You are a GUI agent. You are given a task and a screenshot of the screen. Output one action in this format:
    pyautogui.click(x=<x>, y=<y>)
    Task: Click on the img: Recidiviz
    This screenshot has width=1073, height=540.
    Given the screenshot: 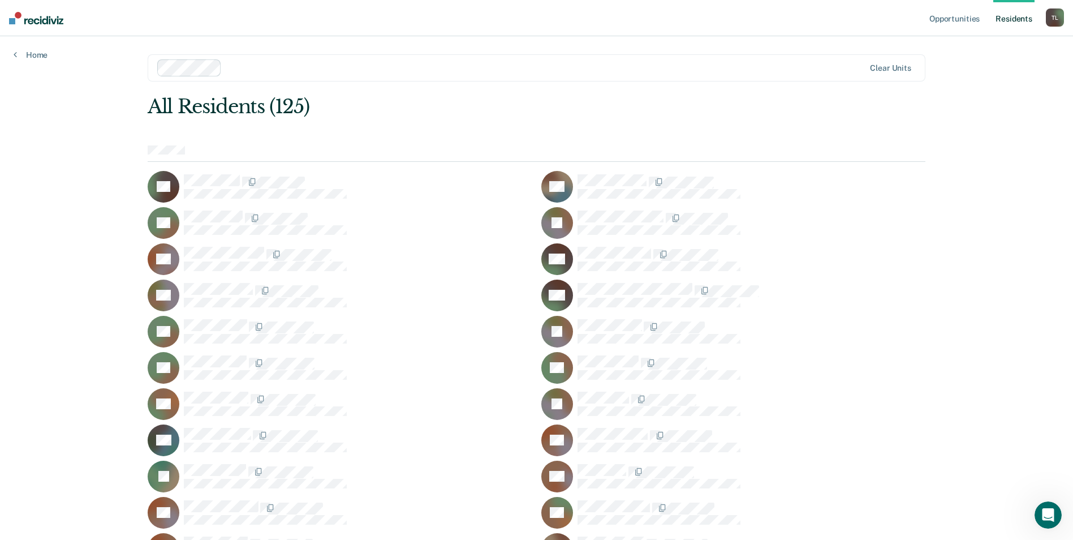 What is the action you would take?
    pyautogui.click(x=36, y=18)
    